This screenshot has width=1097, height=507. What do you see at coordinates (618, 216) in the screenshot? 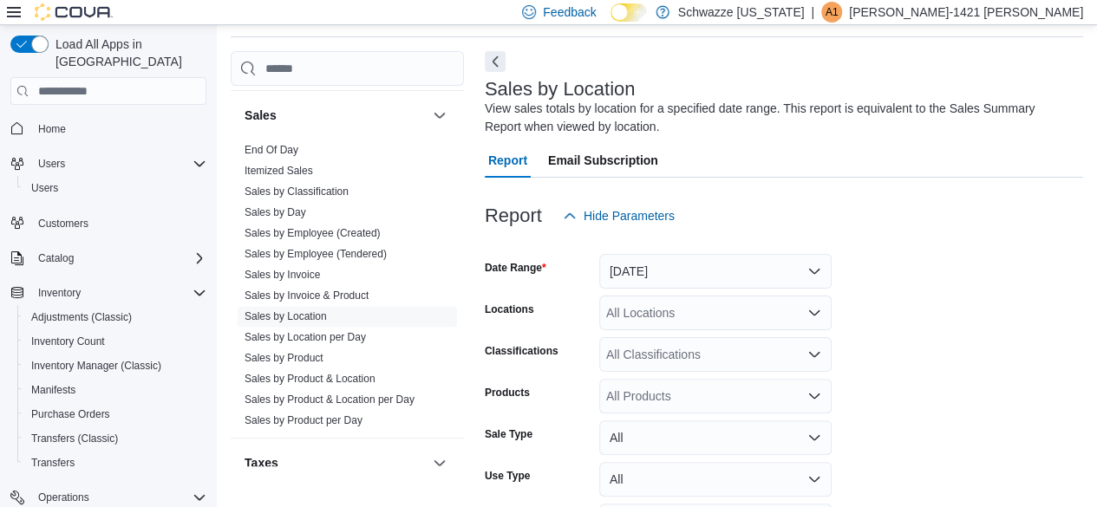
I see `button: Hide Parameters` at bounding box center [618, 216].